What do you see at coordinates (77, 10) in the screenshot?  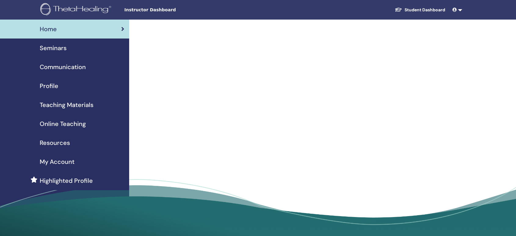 I see `img: logo.png` at bounding box center [77, 10].